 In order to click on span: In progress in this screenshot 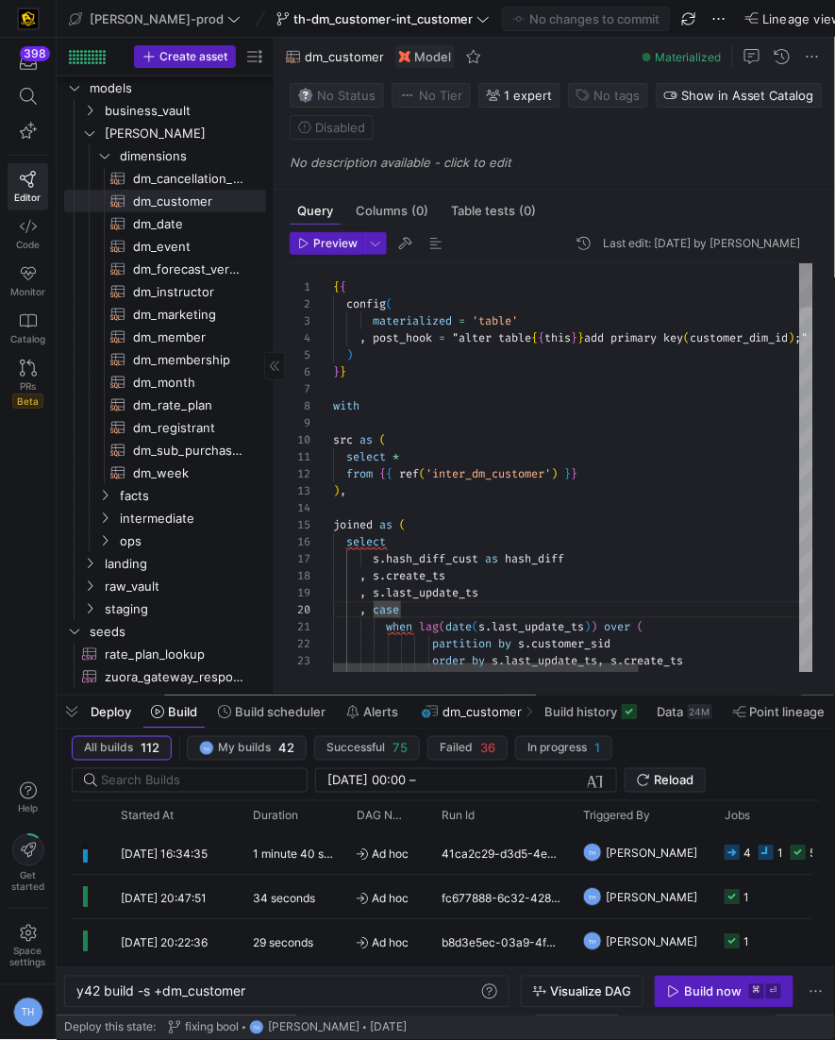, I will do `click(557, 748)`.